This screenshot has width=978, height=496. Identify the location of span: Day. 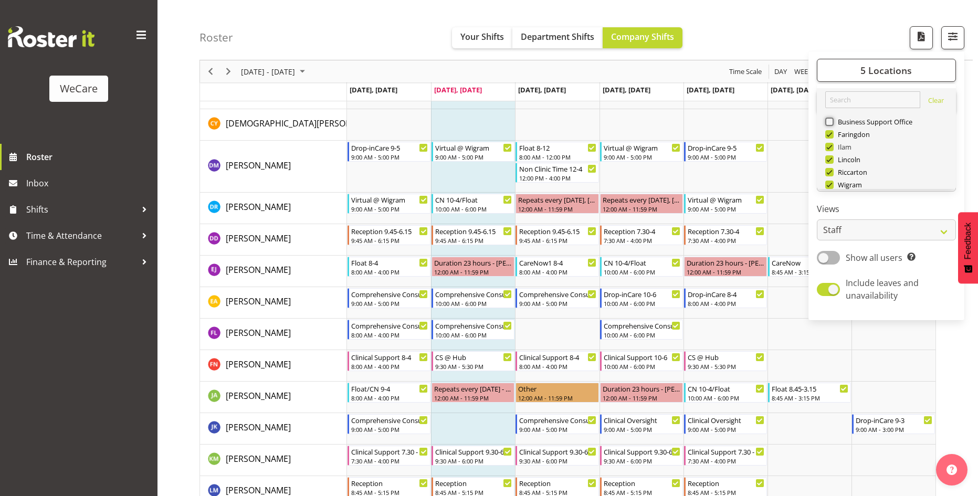
(781, 71).